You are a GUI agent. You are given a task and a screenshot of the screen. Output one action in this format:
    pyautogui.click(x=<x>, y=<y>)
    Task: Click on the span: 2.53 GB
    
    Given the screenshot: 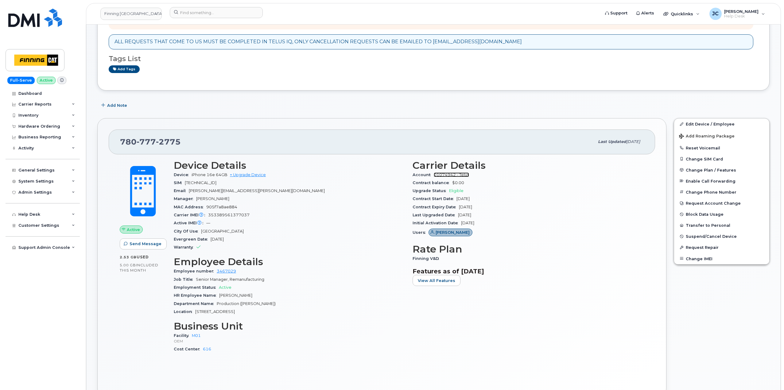 What is the action you would take?
    pyautogui.click(x=128, y=257)
    